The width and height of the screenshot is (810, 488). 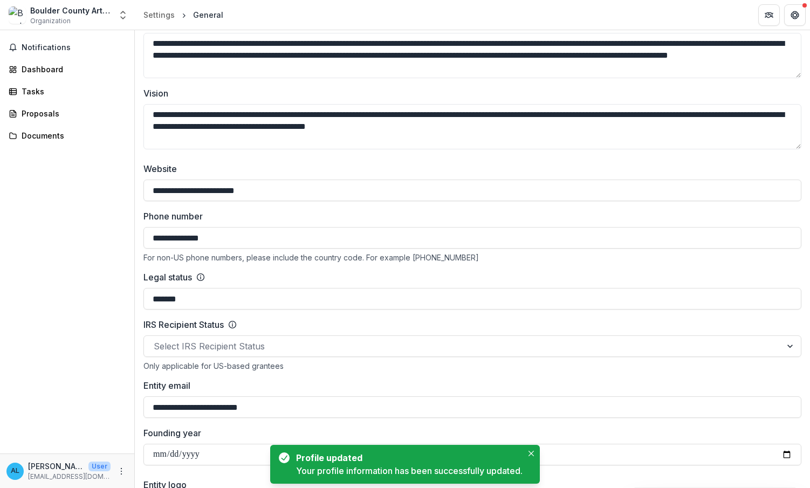 What do you see at coordinates (73, 47) in the screenshot?
I see `span: Notifications` at bounding box center [73, 47].